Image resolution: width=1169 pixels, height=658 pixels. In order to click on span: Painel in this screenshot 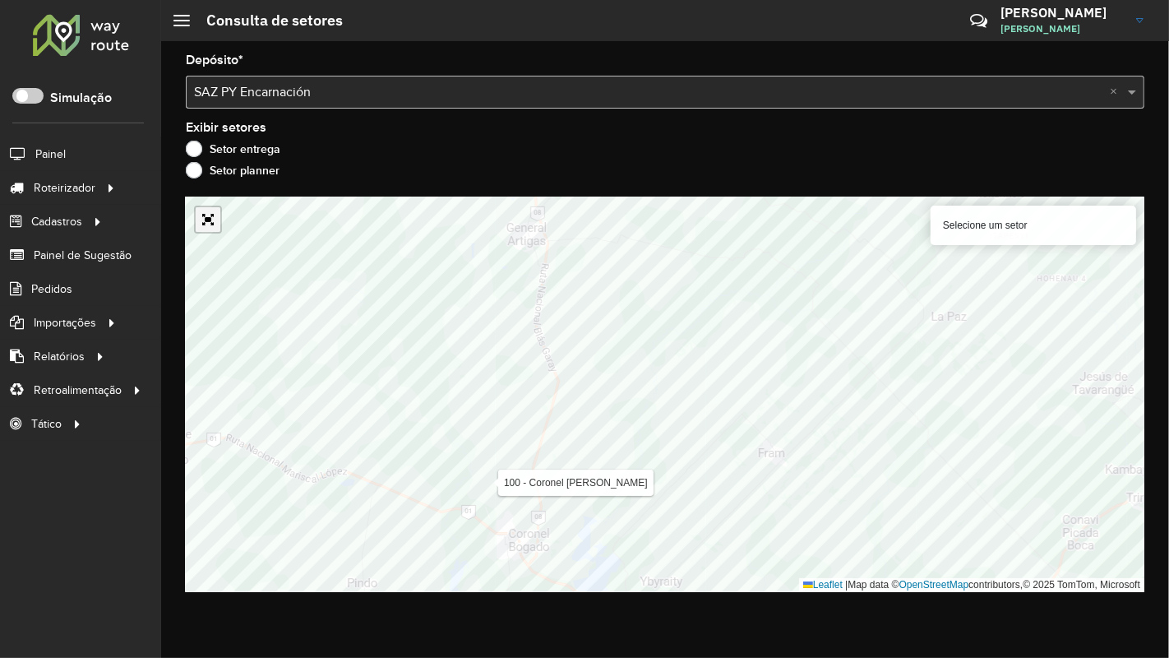, I will do `click(50, 154)`.